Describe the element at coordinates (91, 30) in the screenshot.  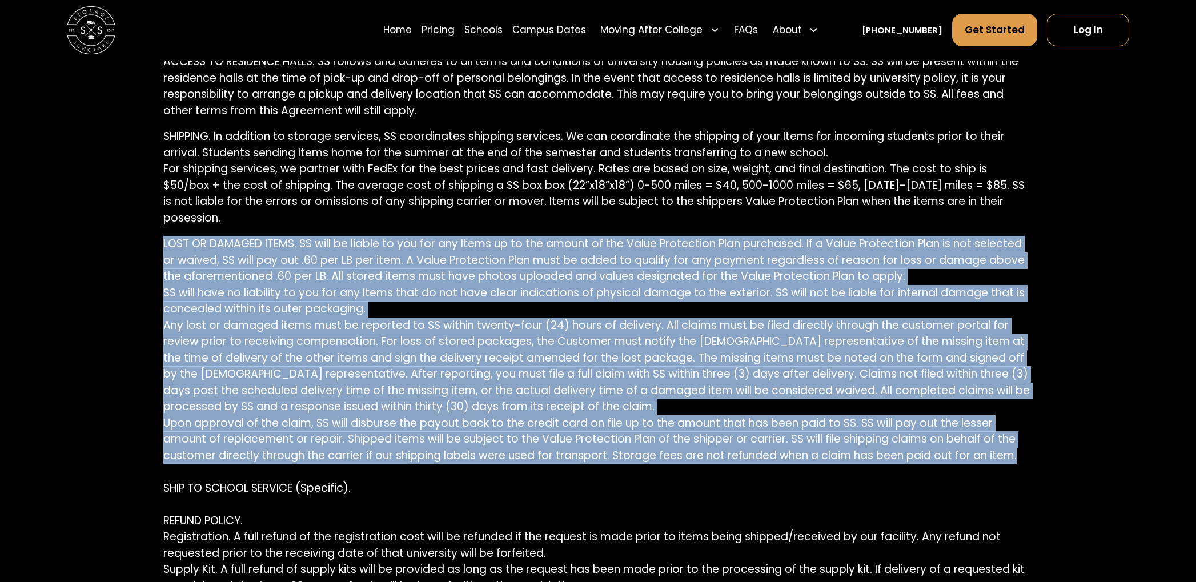
I see `img: Storage Scholars main logo` at that location.